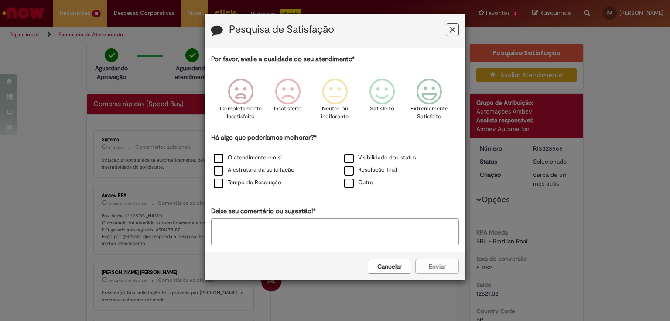  I want to click on div: Extremamente Satisfeito, so click(429, 102).